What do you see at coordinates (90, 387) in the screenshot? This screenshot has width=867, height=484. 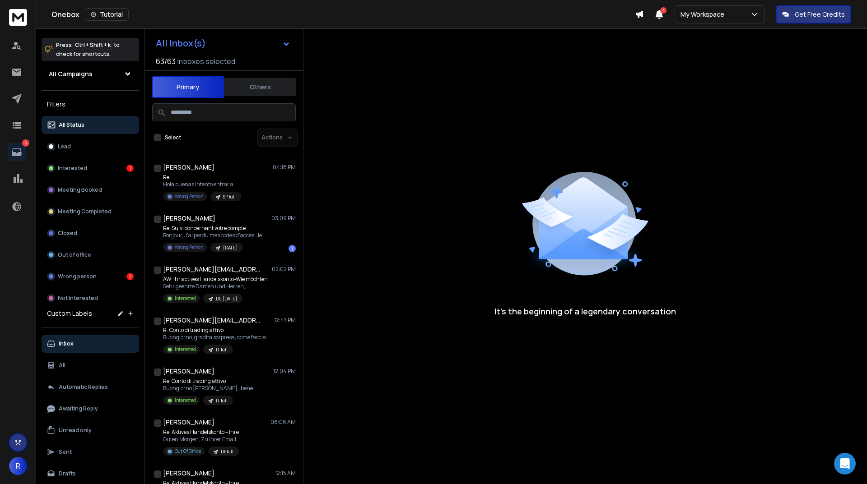 I see `button: Automatic Replies` at bounding box center [90, 387].